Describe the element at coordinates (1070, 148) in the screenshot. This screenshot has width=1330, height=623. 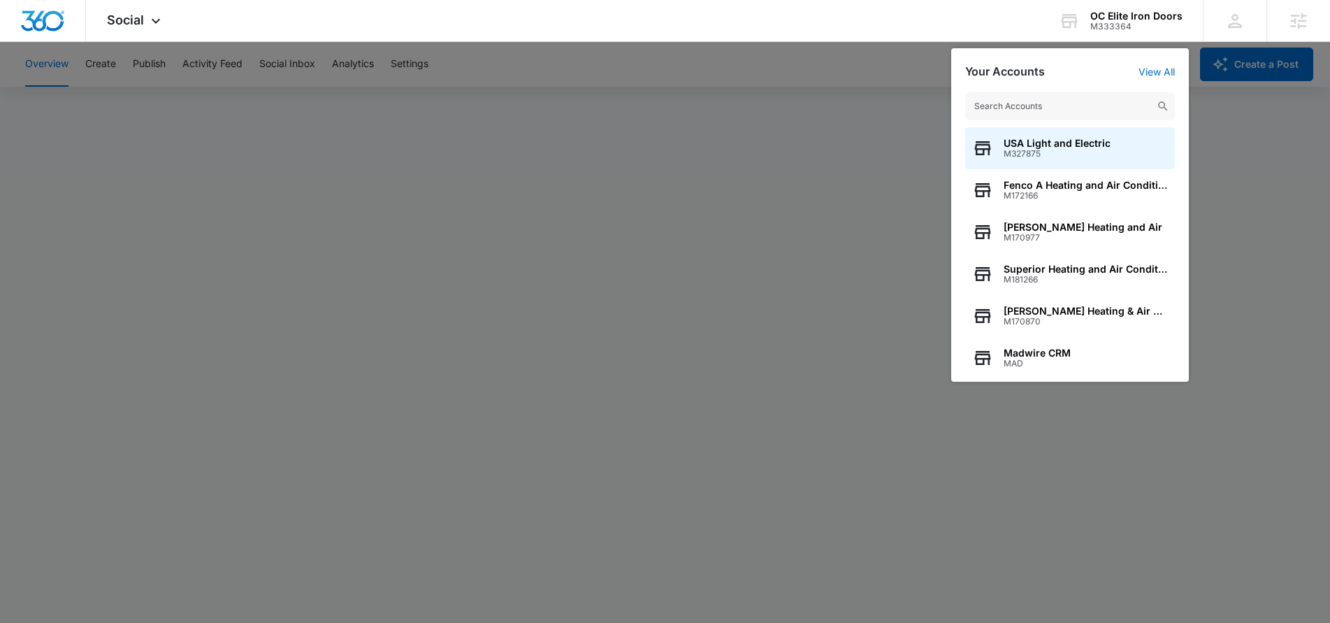
I see `button: USA Light and ElectricM327875` at that location.